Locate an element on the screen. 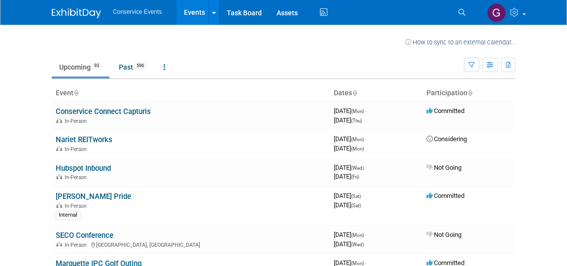 The image size is (567, 266). span: Conservice Events is located at coordinates (137, 12).